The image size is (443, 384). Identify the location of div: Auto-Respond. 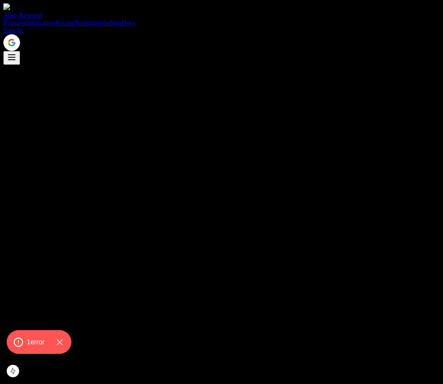
(221, 15).